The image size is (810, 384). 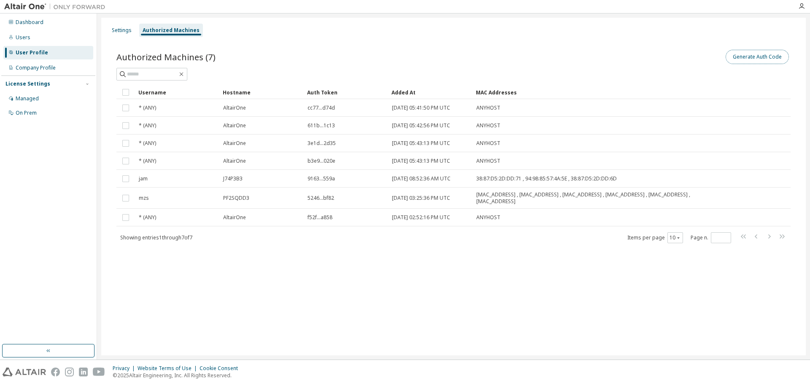 What do you see at coordinates (430, 92) in the screenshot?
I see `div: Added At` at bounding box center [430, 92].